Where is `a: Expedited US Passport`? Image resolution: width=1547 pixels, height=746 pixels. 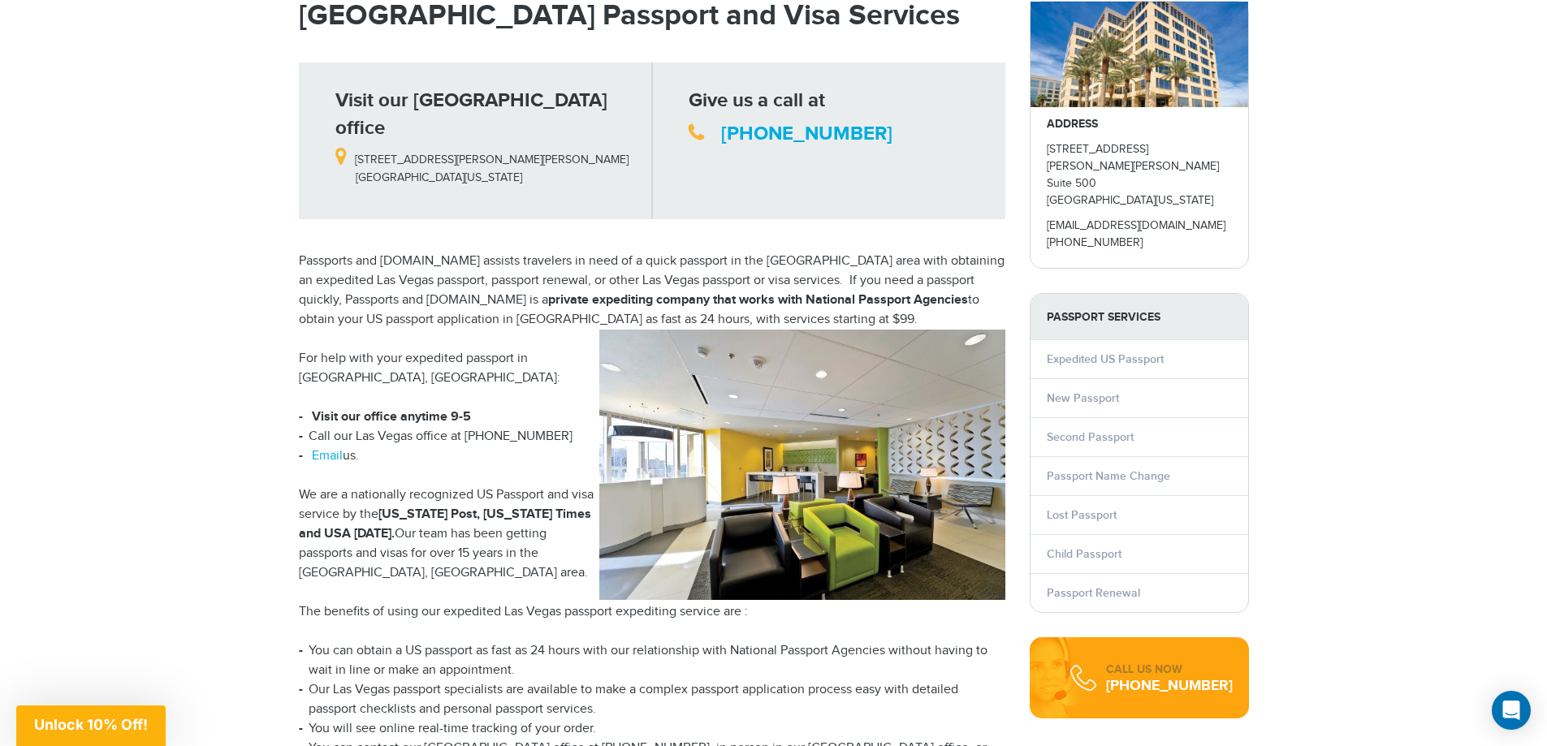 a: Expedited US Passport is located at coordinates (1105, 359).